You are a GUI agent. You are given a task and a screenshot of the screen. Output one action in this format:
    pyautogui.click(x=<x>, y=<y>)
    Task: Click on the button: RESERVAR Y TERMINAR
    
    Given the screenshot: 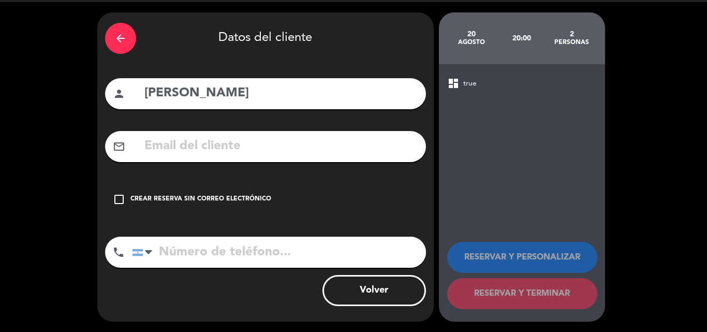 What is the action you would take?
    pyautogui.click(x=522, y=293)
    